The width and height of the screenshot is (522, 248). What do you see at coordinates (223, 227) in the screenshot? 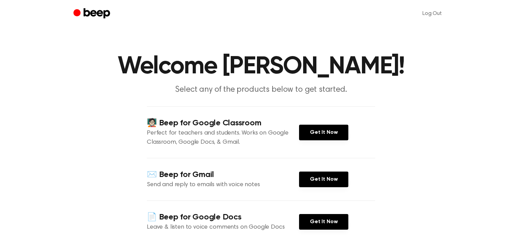
I see `p: Leave & listen to voice comments on Google Docs` at bounding box center [223, 227].